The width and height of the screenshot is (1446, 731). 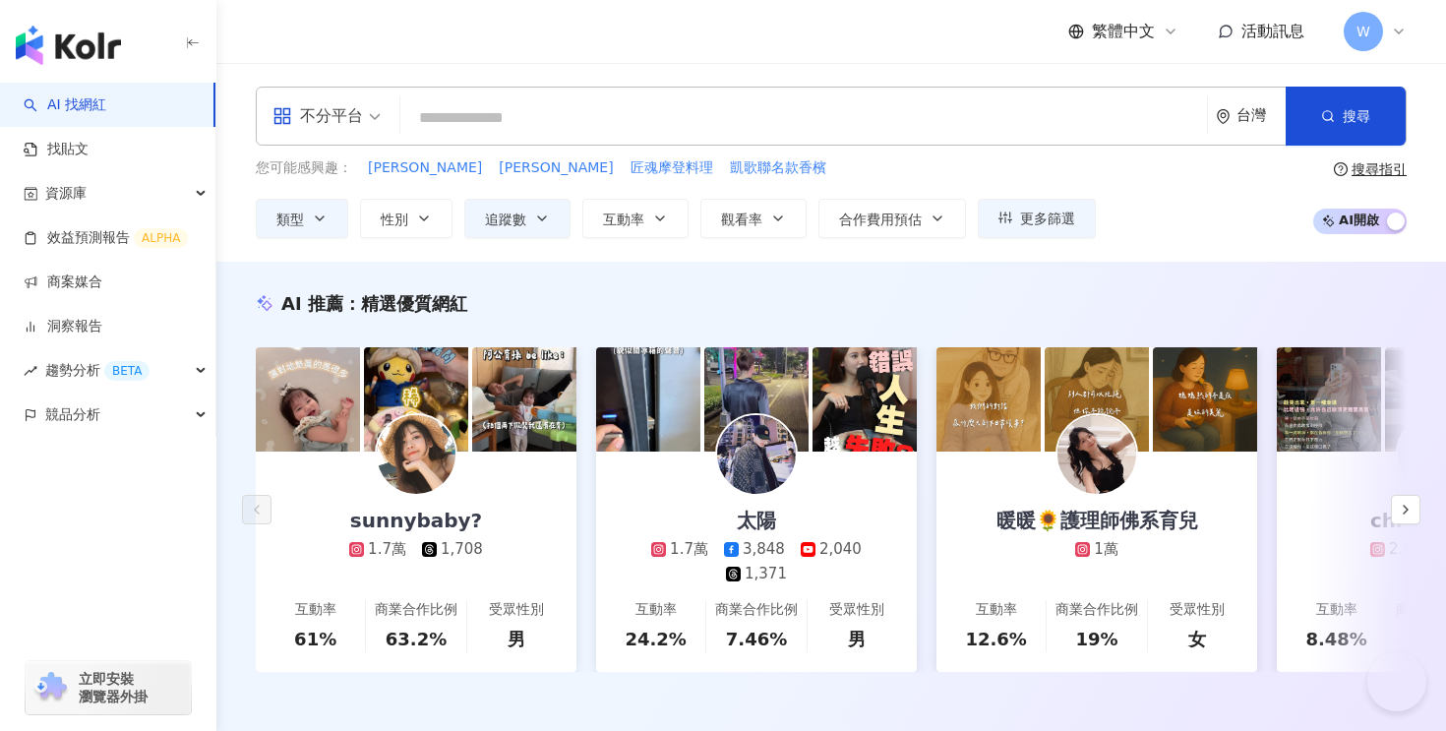 What do you see at coordinates (318, 116) in the screenshot?
I see `div: 不分平台` at bounding box center [318, 116].